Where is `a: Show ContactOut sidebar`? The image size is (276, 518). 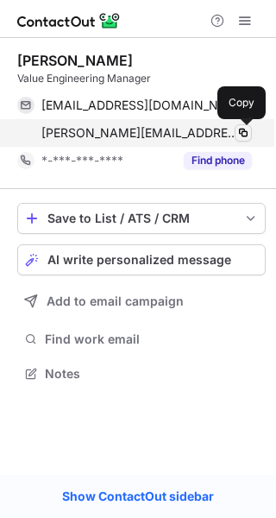
a: Show ContactOut sidebar is located at coordinates (138, 497).